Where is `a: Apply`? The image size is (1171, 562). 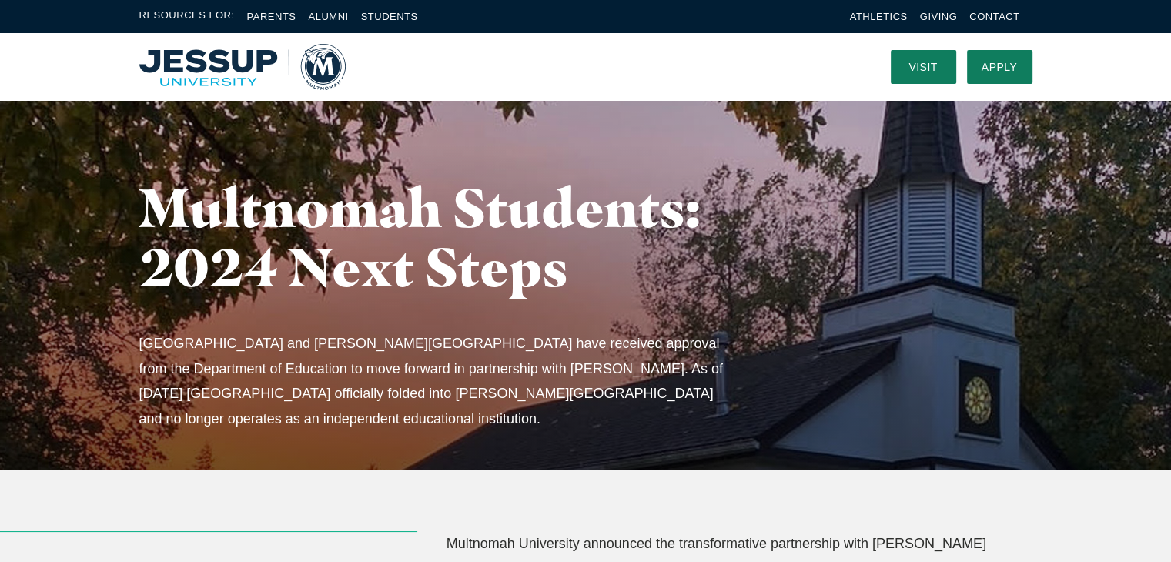
a: Apply is located at coordinates (1000, 67).